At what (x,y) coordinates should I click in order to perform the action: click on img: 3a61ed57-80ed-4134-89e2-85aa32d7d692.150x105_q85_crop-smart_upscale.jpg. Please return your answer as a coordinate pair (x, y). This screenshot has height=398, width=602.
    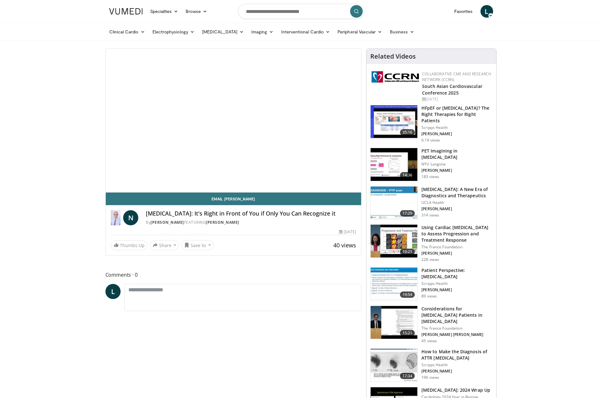
    Looking at the image, I should click on (394, 203).